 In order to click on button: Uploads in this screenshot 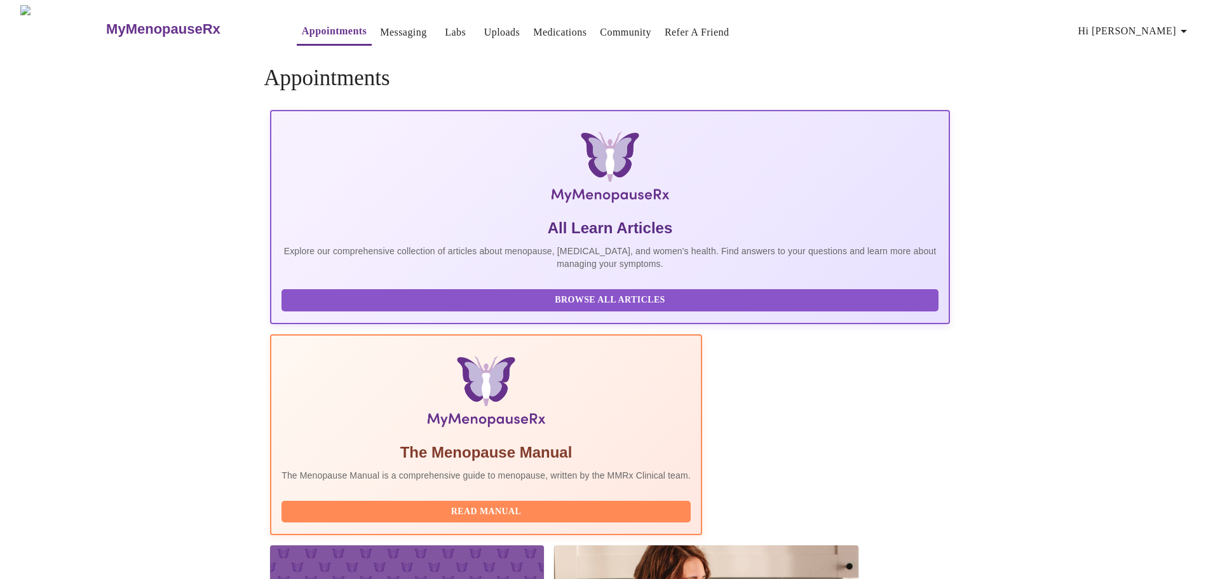, I will do `click(502, 32)`.